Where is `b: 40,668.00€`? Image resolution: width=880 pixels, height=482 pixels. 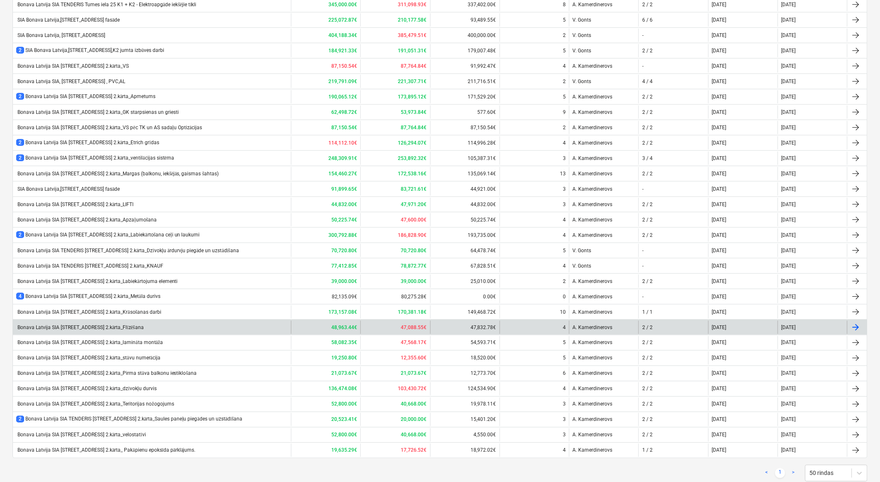
b: 40,668.00€ is located at coordinates (414, 404).